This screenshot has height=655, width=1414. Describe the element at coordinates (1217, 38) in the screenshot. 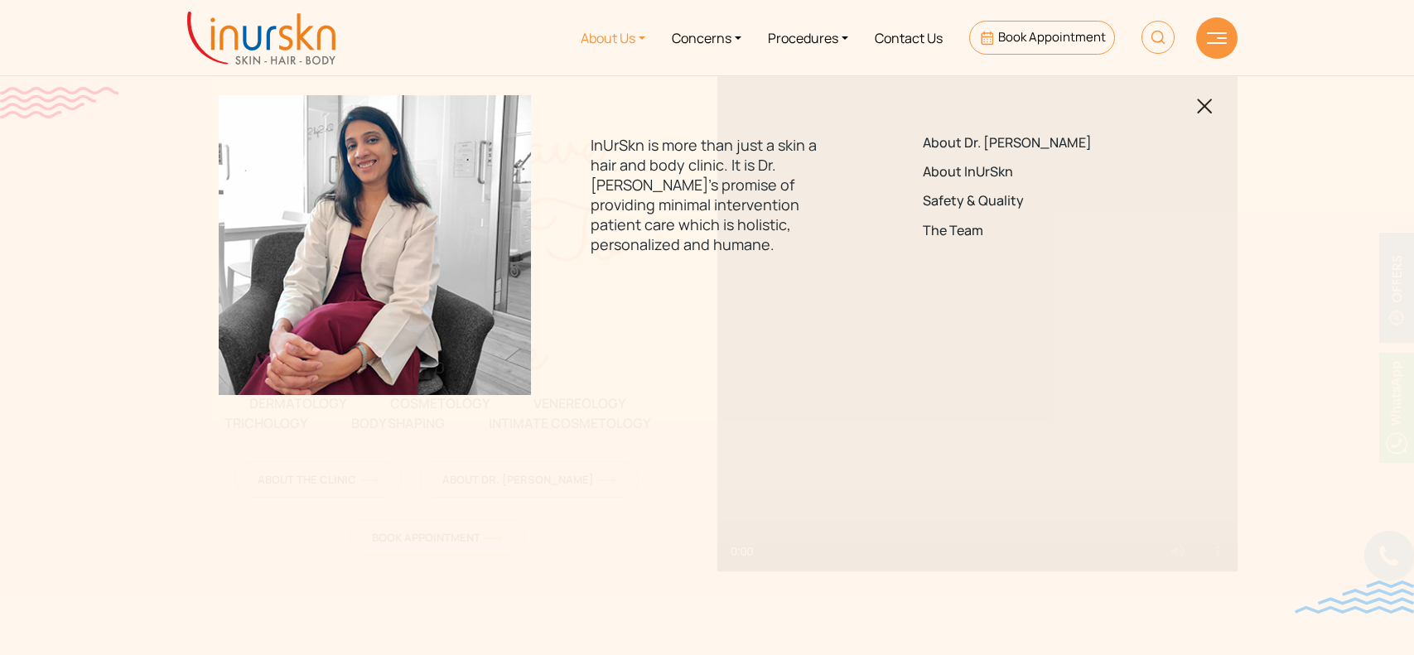

I see `img: hamLine.svg` at that location.